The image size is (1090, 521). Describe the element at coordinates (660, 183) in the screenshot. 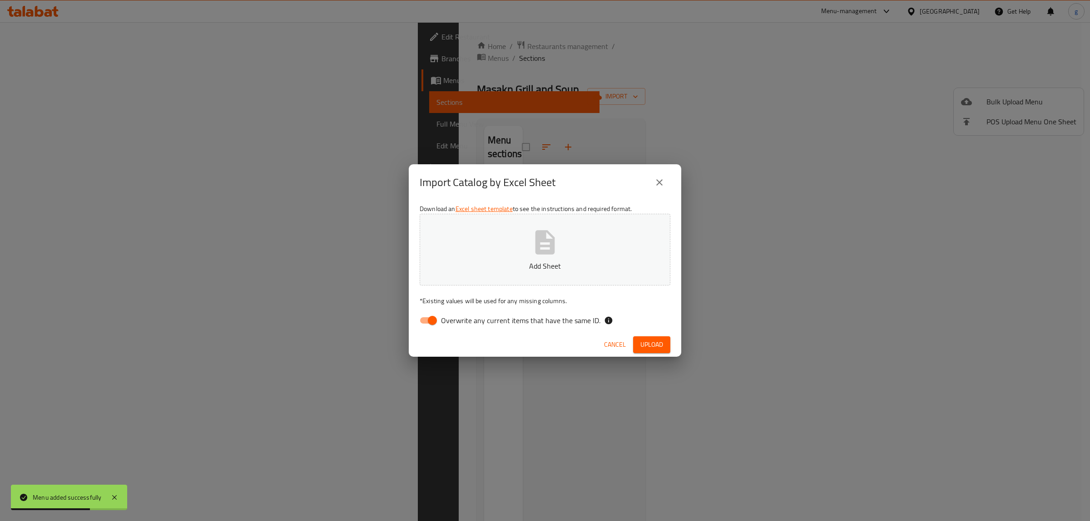

I see `button: close` at that location.